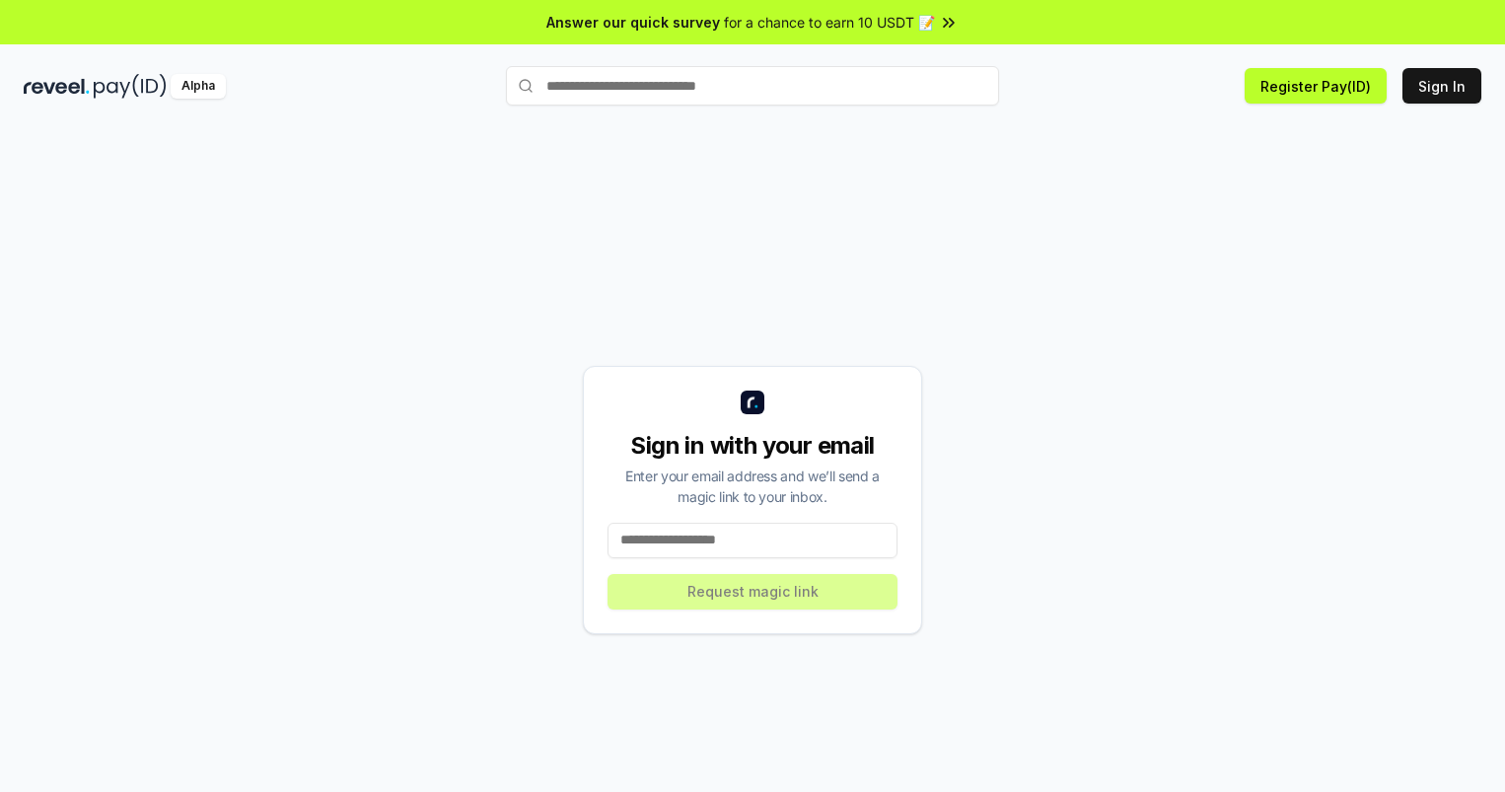  I want to click on div: Enter your email address and we’ll send a magic link to your inbox., so click(752, 486).